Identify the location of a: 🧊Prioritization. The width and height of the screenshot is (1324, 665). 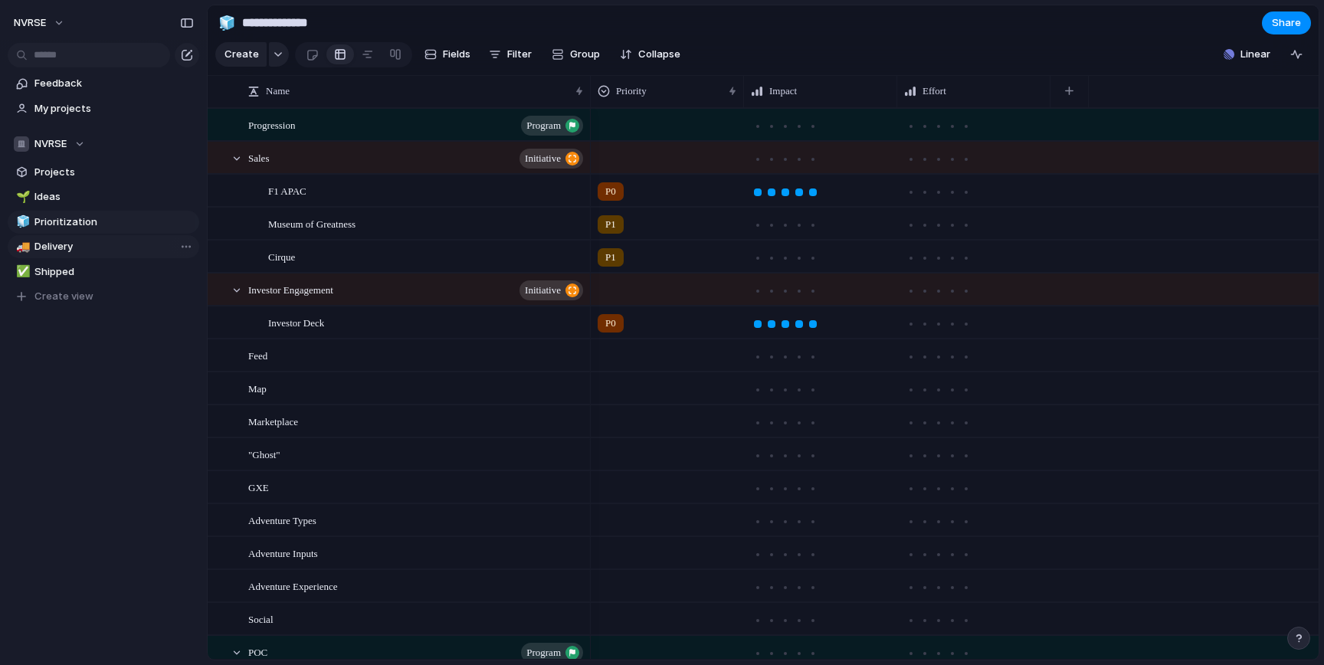
(103, 222).